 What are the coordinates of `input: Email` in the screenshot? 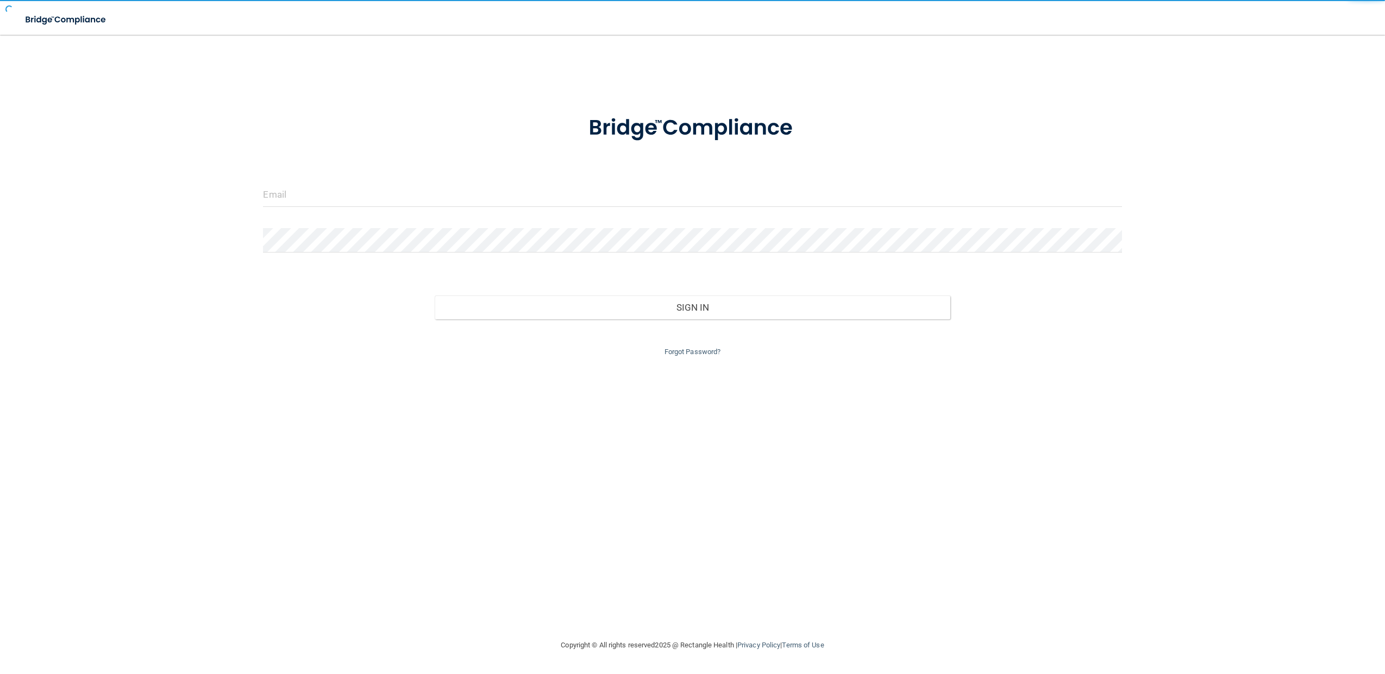 It's located at (692, 195).